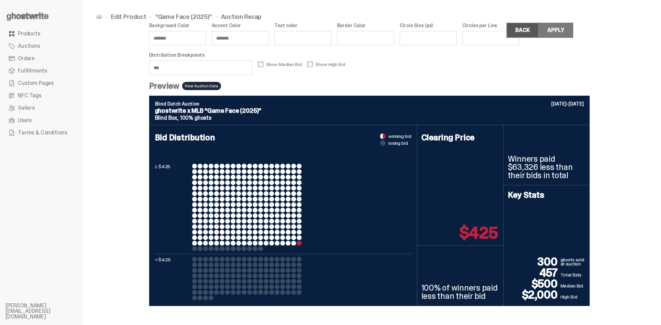 The image size is (661, 325). Describe the element at coordinates (41, 59) in the screenshot. I see `a: Orders` at that location.